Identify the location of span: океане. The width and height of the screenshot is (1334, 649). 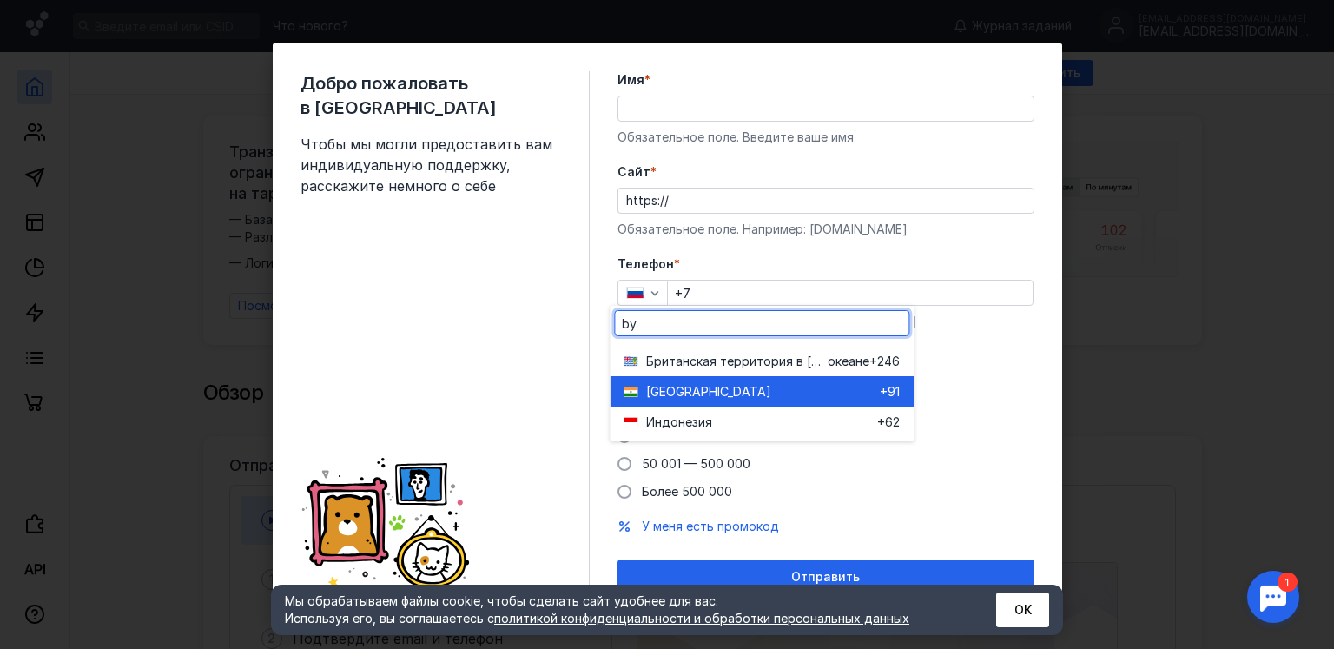
(849, 361).